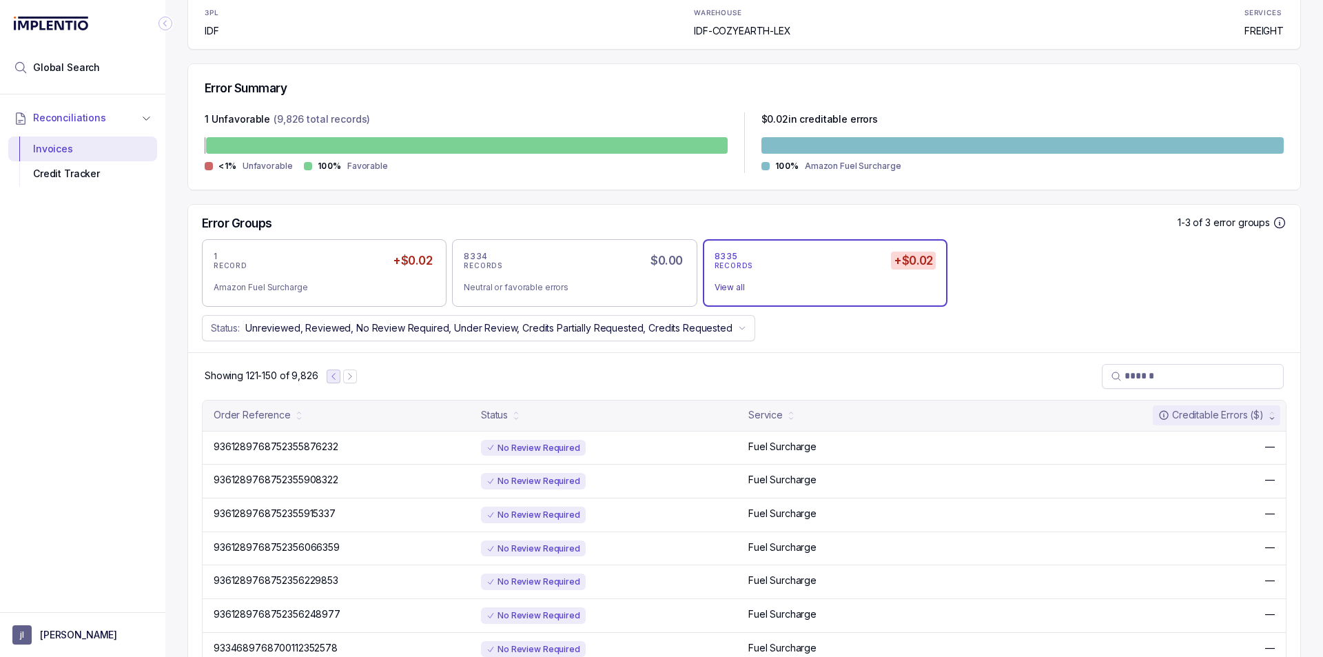  I want to click on div: Service, so click(766, 415).